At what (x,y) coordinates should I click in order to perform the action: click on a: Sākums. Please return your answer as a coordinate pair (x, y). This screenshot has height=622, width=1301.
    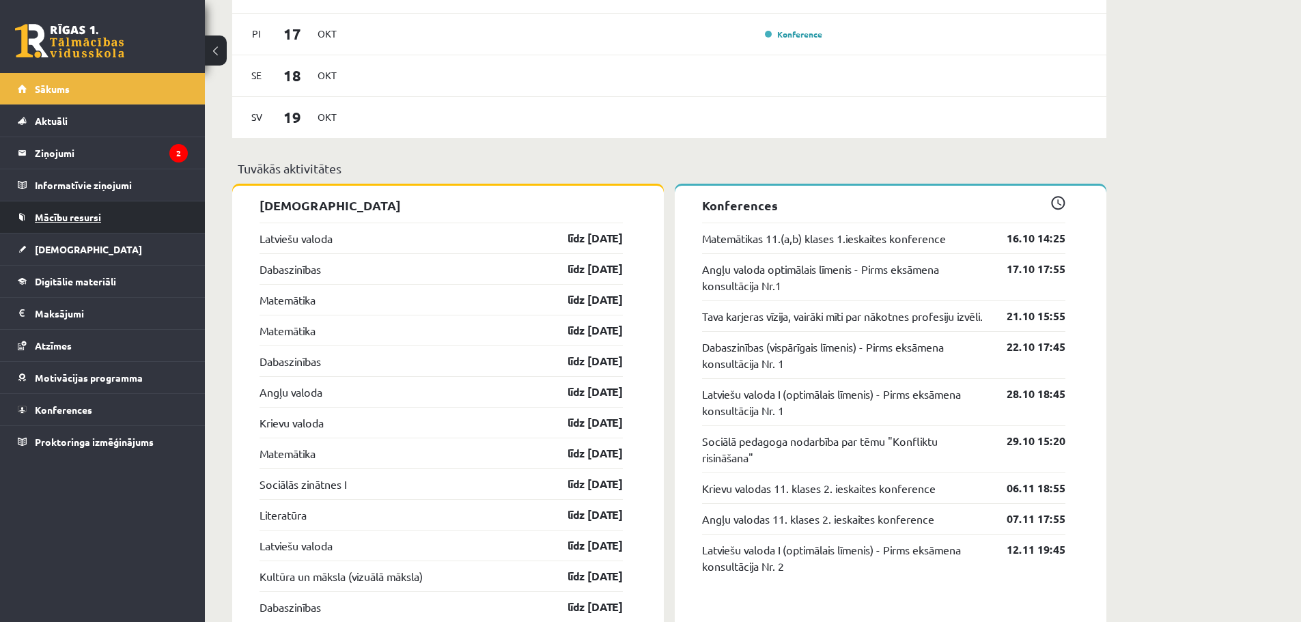
    Looking at the image, I should click on (102, 89).